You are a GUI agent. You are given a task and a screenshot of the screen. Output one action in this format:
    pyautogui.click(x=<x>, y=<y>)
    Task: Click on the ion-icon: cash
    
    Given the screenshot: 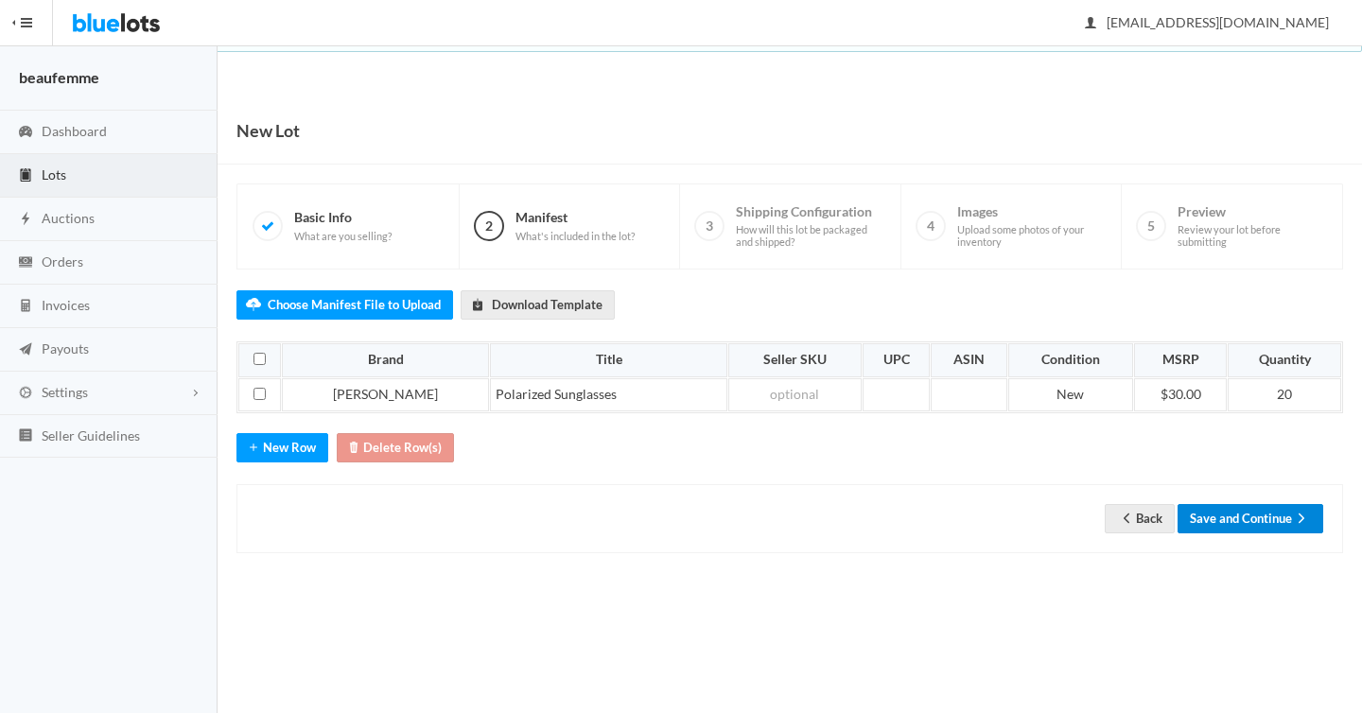 What is the action you would take?
    pyautogui.click(x=26, y=263)
    